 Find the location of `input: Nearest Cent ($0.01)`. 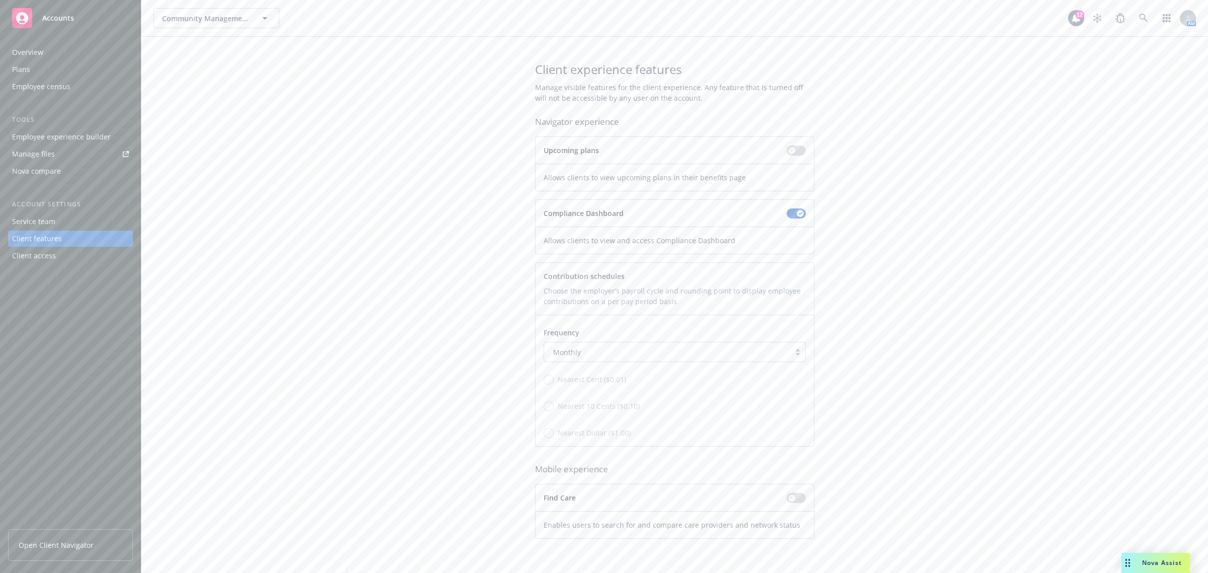

input: Nearest Cent ($0.01) is located at coordinates (549, 379).